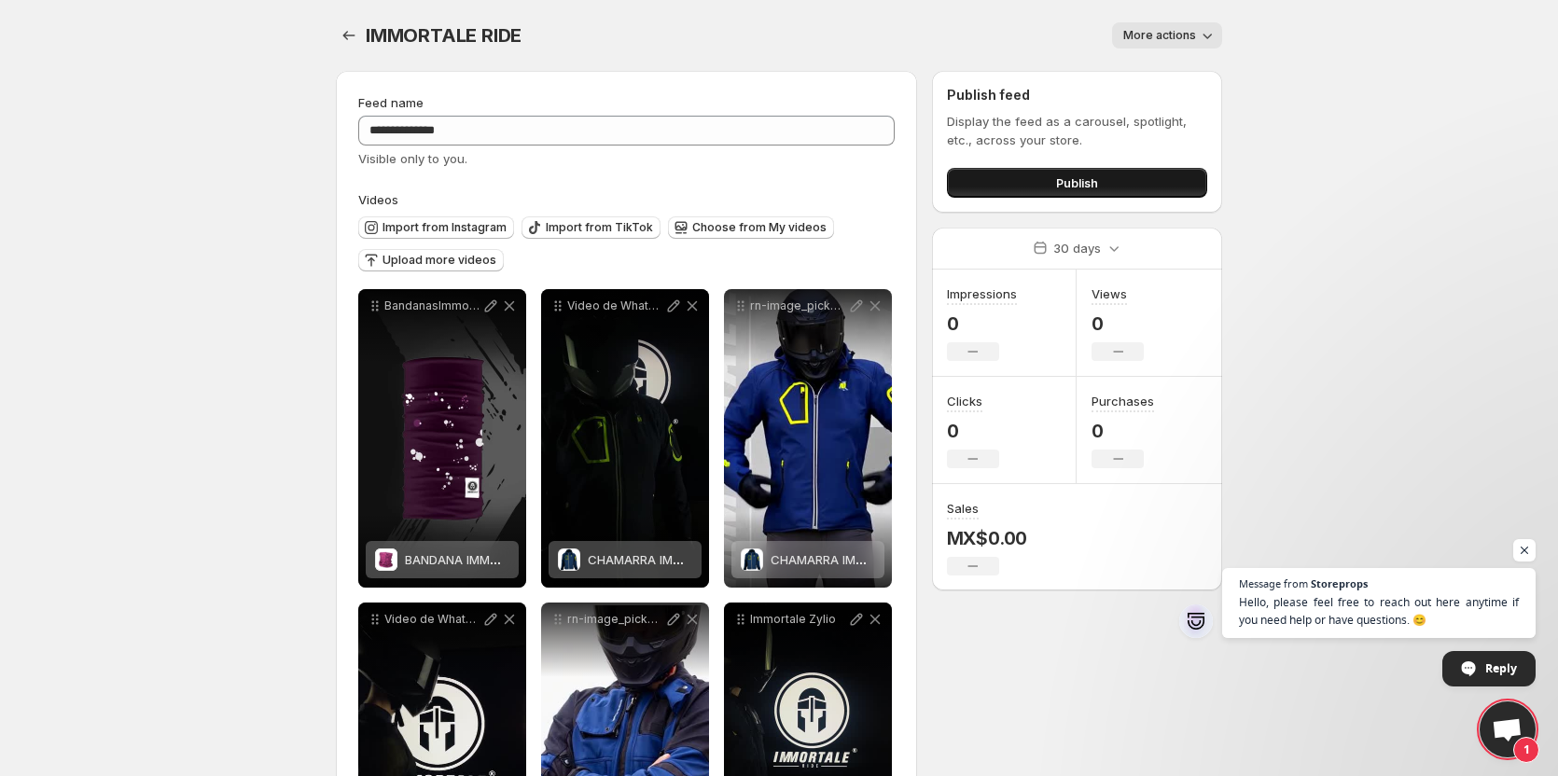  What do you see at coordinates (1122, 401) in the screenshot?
I see `h3: Purchases` at bounding box center [1122, 401].